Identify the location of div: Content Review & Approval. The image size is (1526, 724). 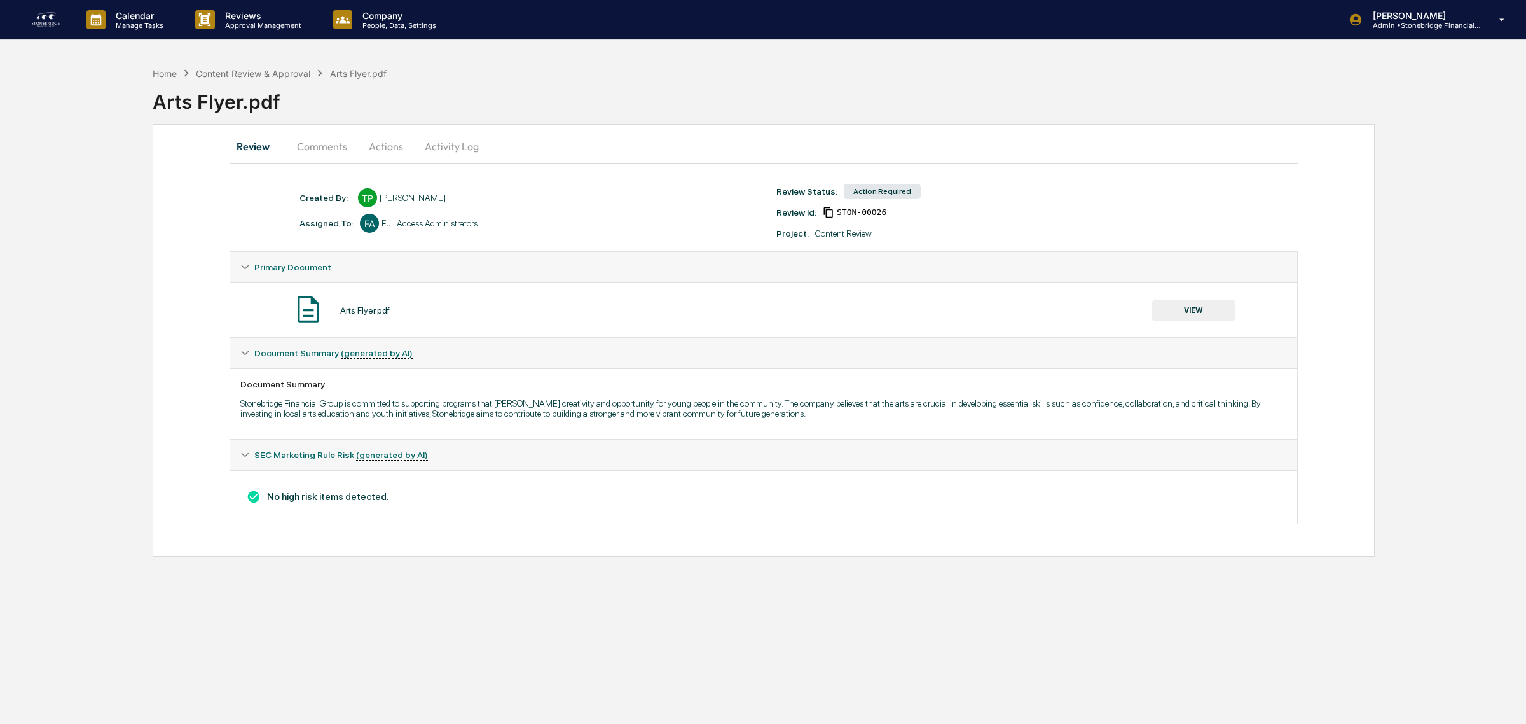
(253, 73).